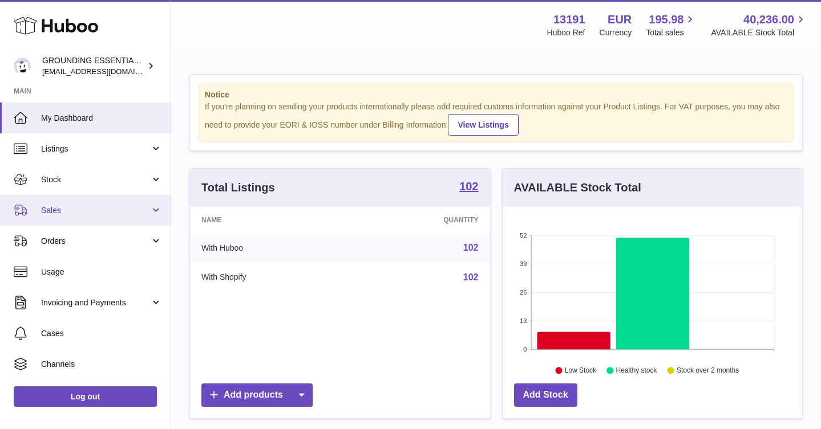  I want to click on td: With Huboo, so click(270, 248).